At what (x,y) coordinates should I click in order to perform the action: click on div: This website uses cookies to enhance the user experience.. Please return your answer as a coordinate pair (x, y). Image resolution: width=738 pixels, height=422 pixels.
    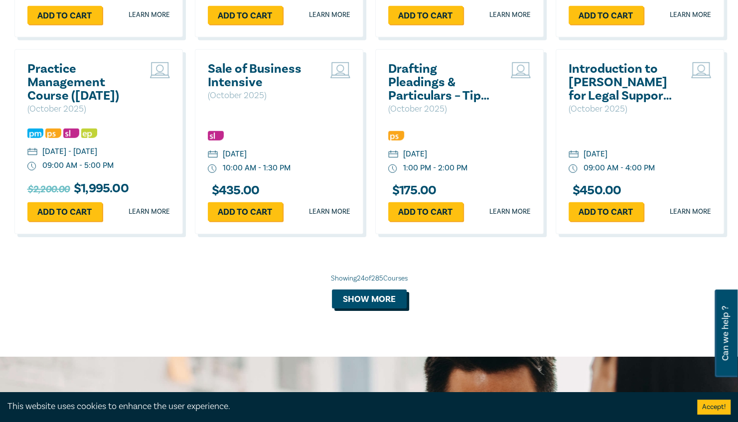
    Looking at the image, I should click on (345, 406).